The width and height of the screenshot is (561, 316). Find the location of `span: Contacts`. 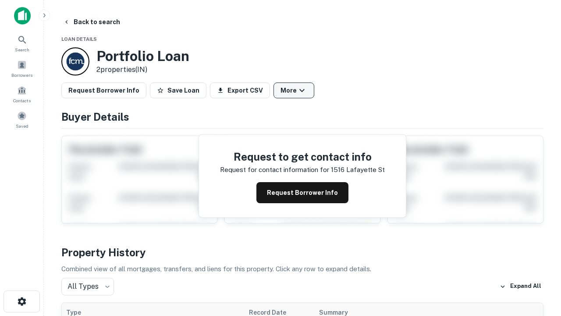

span: Contacts is located at coordinates (22, 100).